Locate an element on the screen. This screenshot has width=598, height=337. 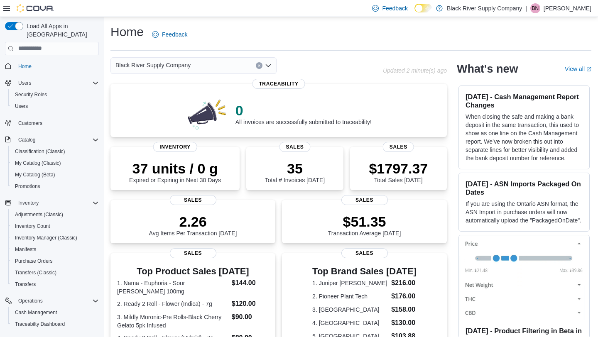
dt: 2. Pioneer Plant Tech is located at coordinates (350, 296).